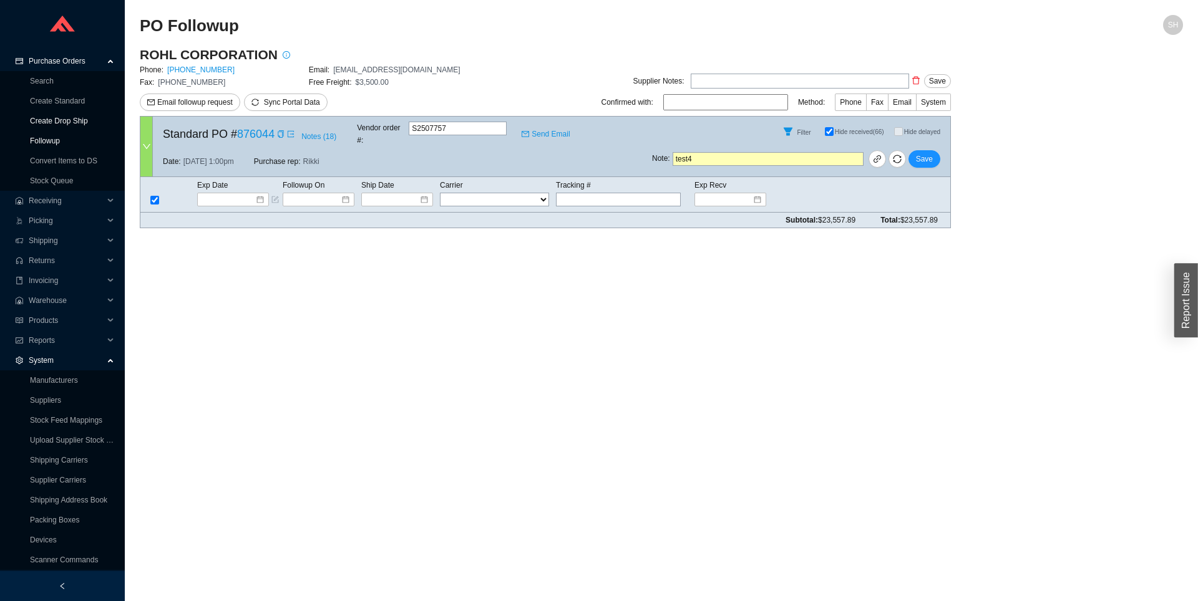  What do you see at coordinates (19, 361) in the screenshot?
I see `span: setting` at bounding box center [19, 361].